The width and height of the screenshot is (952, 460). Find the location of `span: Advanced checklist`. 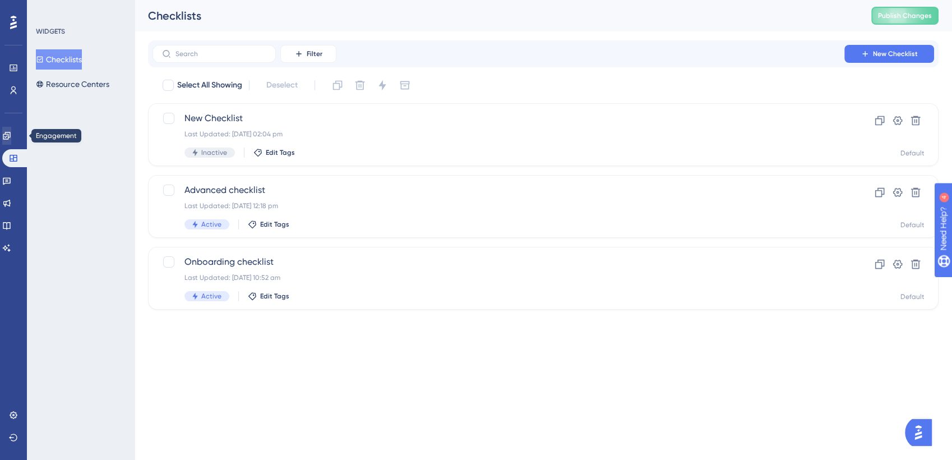

span: Advanced checklist is located at coordinates (498, 190).